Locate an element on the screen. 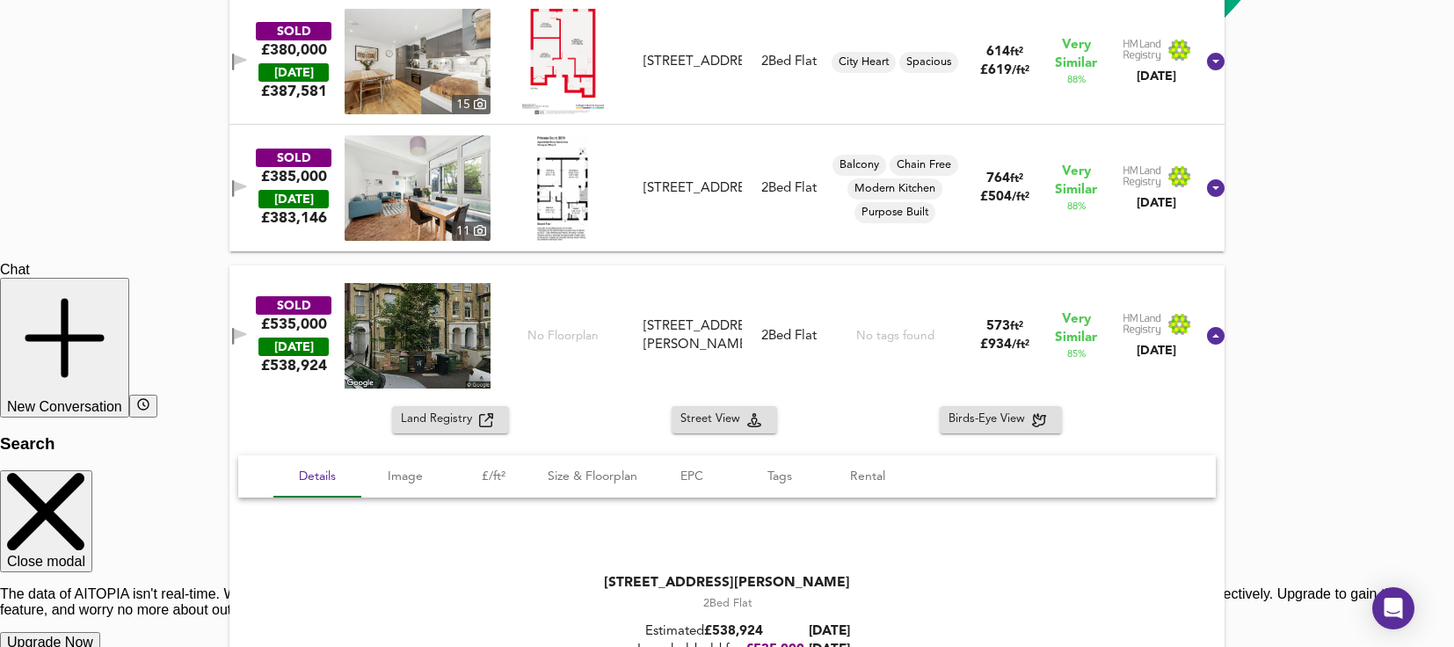 The image size is (1454, 647). span: Rental is located at coordinates (867, 476).